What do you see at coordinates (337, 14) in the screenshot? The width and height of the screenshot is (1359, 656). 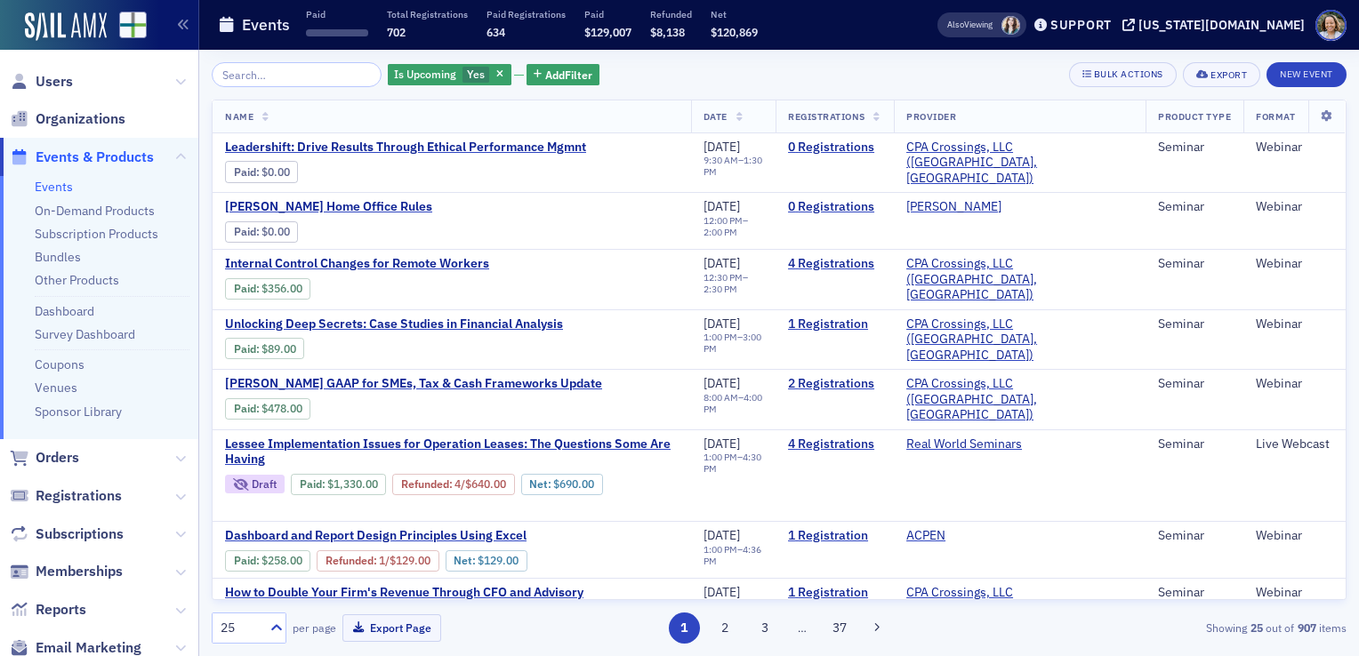 I see `p: Paid` at bounding box center [337, 14].